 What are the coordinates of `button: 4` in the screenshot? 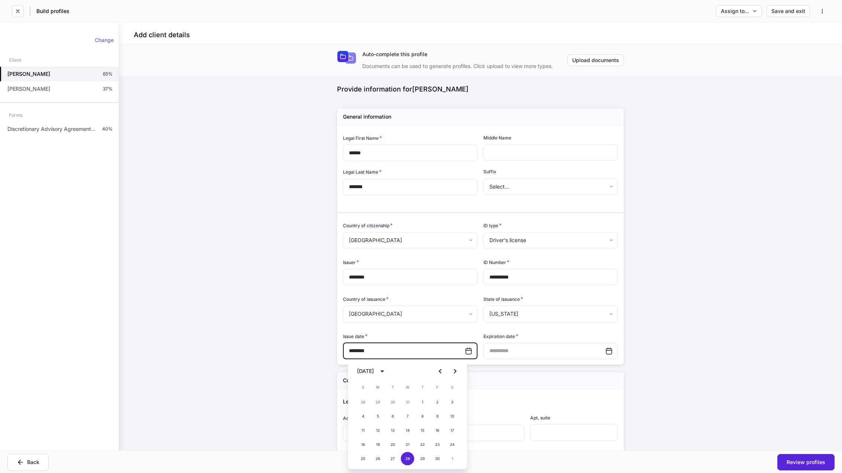 It's located at (363, 416).